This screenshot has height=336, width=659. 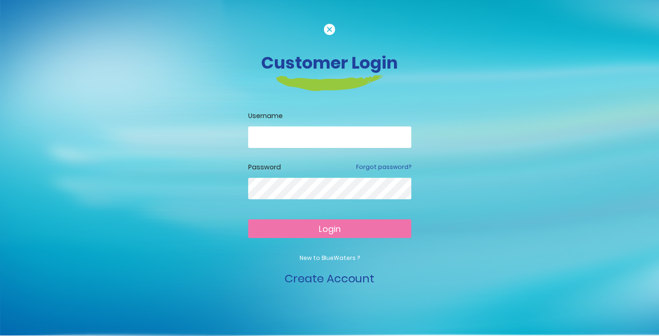 I want to click on label: Password, so click(x=264, y=167).